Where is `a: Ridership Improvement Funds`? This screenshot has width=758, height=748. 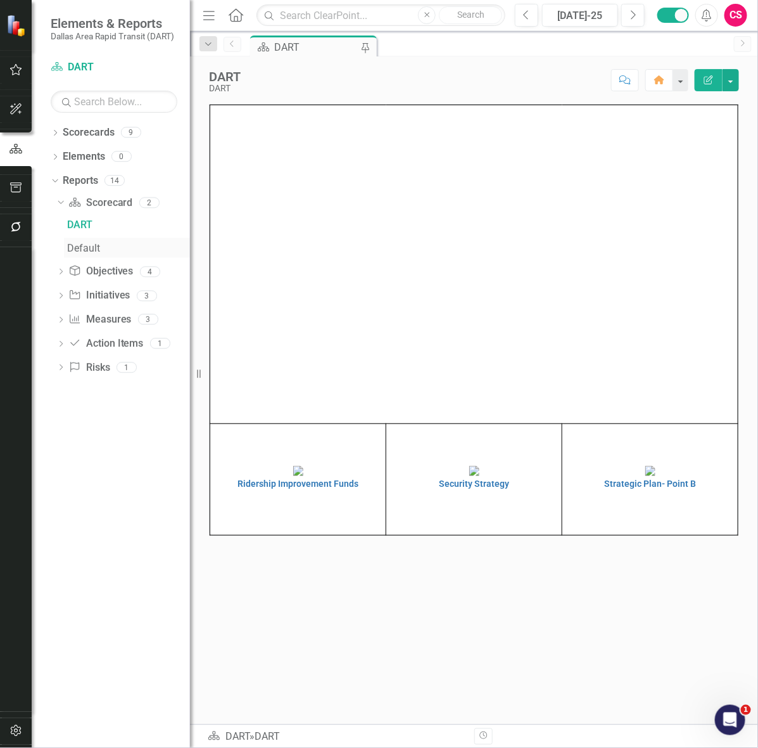
a: Ridership Improvement Funds is located at coordinates (298, 476).